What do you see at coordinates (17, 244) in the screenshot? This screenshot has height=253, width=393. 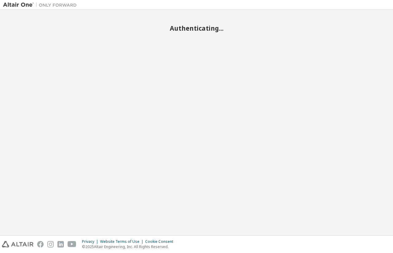 I see `img: altair_logo.svg` at bounding box center [17, 244].